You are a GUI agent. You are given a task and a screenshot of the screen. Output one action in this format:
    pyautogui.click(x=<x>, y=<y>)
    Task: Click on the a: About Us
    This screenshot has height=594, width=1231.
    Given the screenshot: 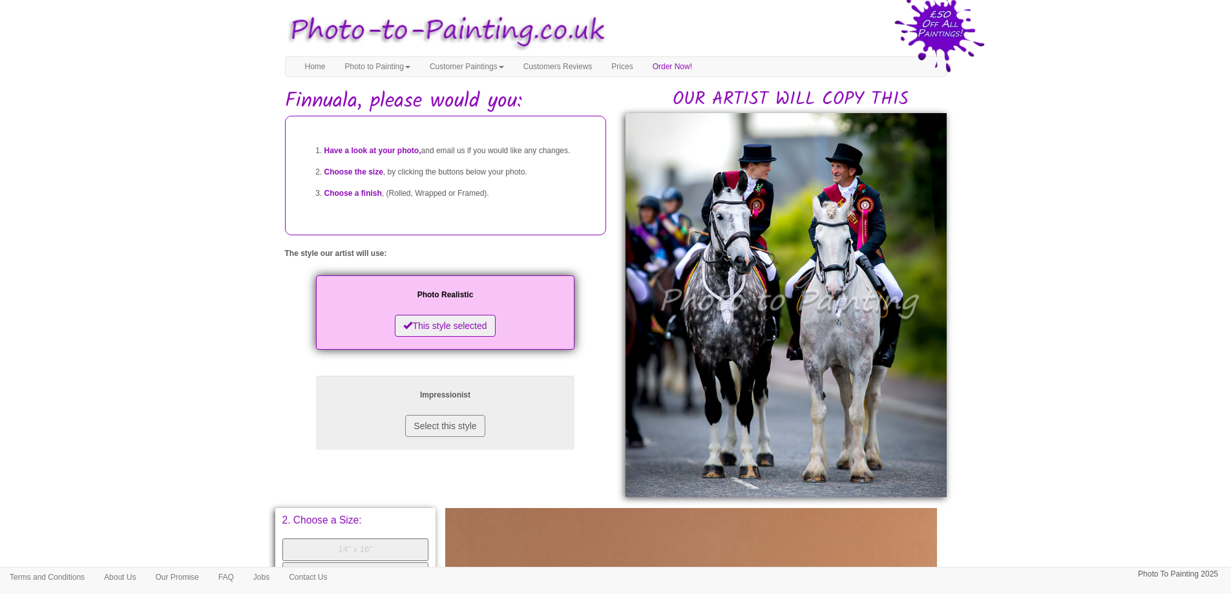 What is the action you would take?
    pyautogui.click(x=120, y=577)
    